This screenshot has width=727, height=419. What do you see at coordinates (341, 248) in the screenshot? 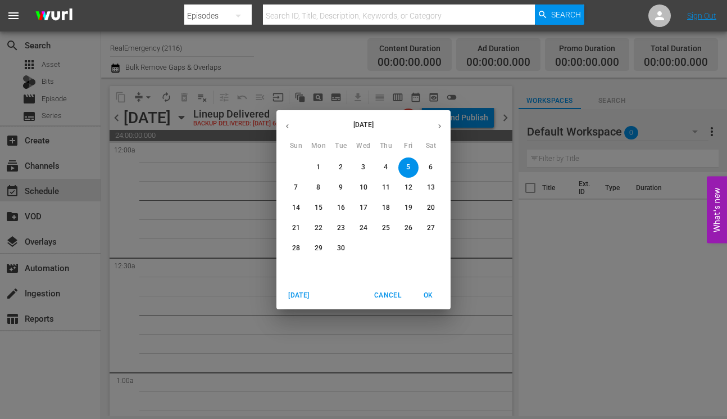
I see `p: 30` at bounding box center [341, 248].